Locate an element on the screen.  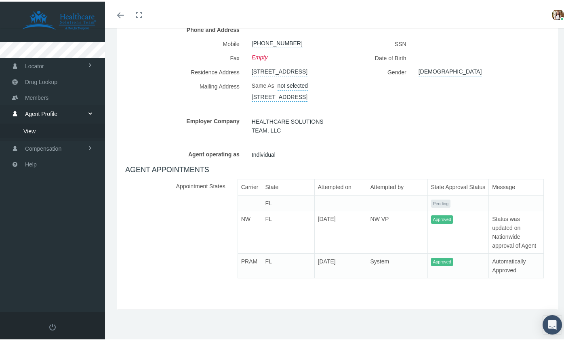
td: NW VP is located at coordinates (397, 231).